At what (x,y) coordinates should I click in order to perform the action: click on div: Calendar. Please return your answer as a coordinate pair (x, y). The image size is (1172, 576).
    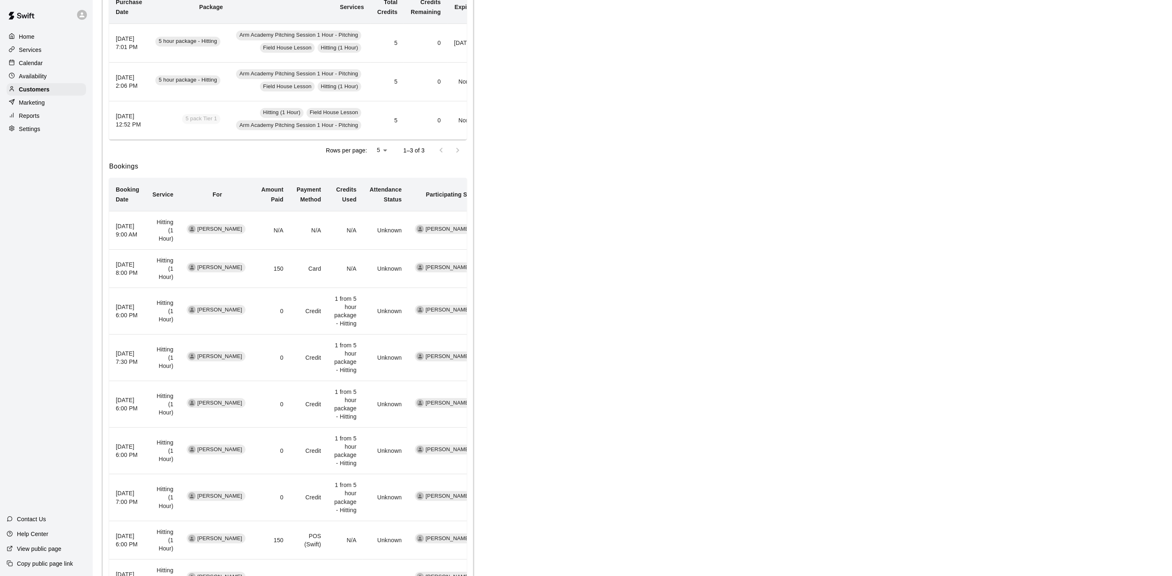
    Looking at the image, I should click on (46, 63).